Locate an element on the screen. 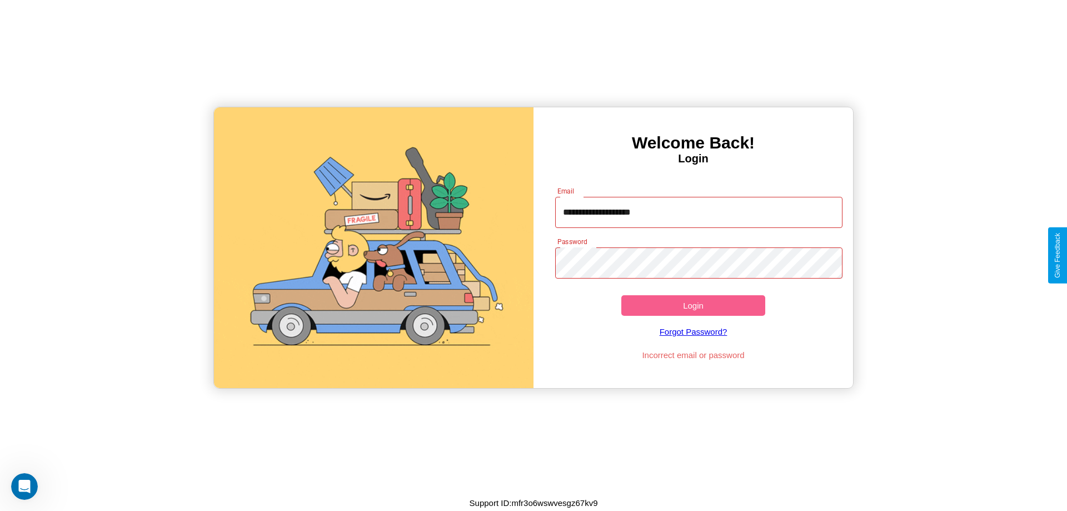 The image size is (1067, 511). a: Forgot Password? is located at coordinates (693, 331).